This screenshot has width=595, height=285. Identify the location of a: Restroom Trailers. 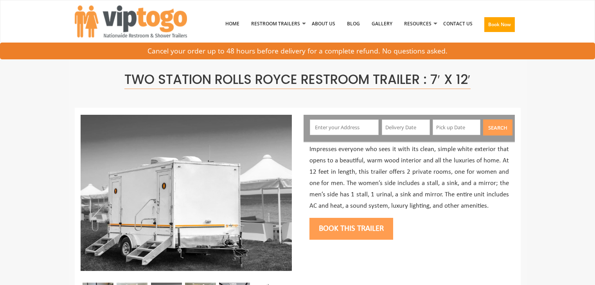
(275, 24).